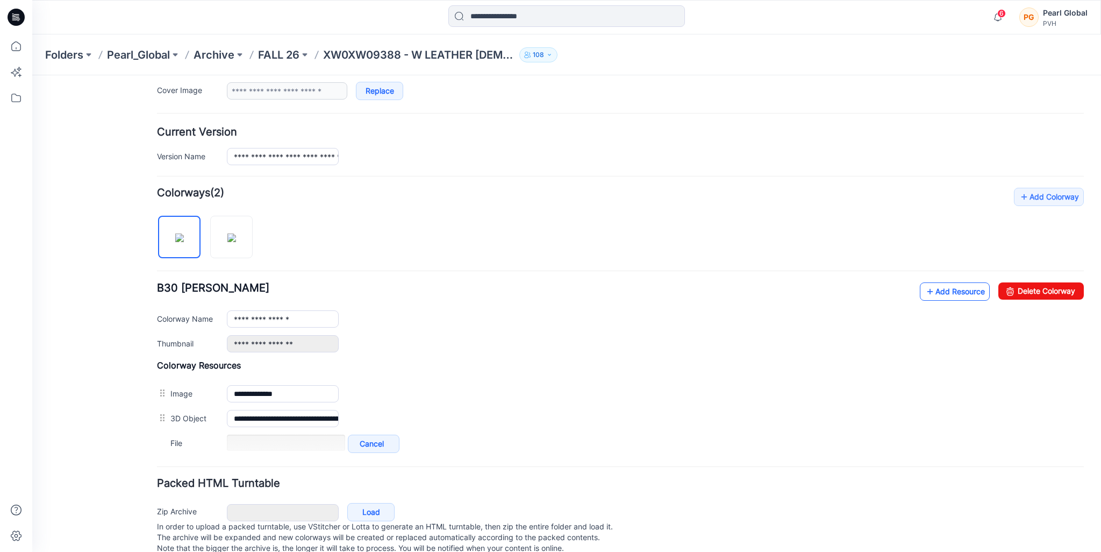 This screenshot has width=1101, height=552. What do you see at coordinates (161, 318) in the screenshot?
I see `label: Image` at bounding box center [161, 318].